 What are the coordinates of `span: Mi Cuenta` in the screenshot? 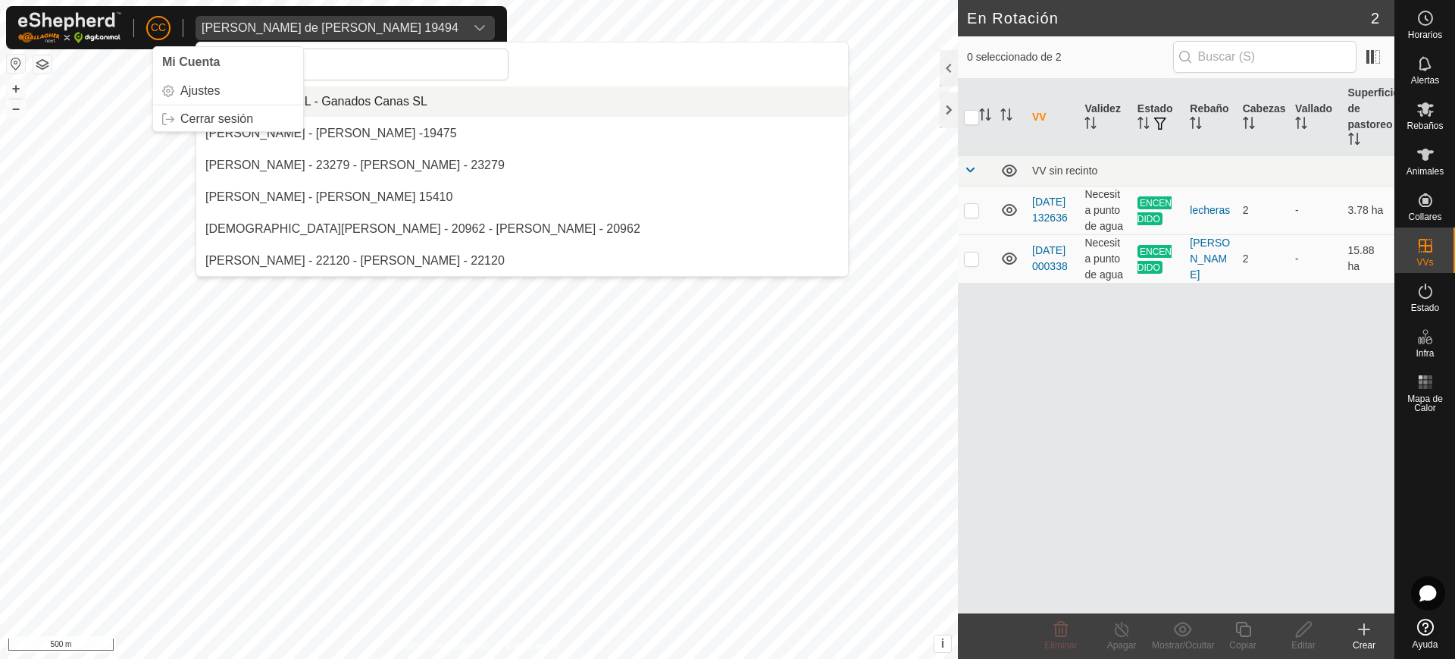 It's located at (191, 61).